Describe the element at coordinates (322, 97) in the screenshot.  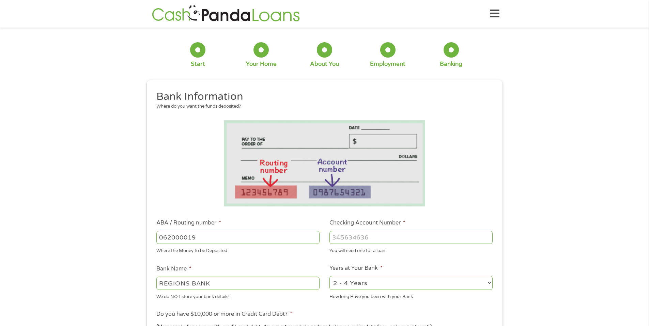
I see `h2: Bank Information` at that location.